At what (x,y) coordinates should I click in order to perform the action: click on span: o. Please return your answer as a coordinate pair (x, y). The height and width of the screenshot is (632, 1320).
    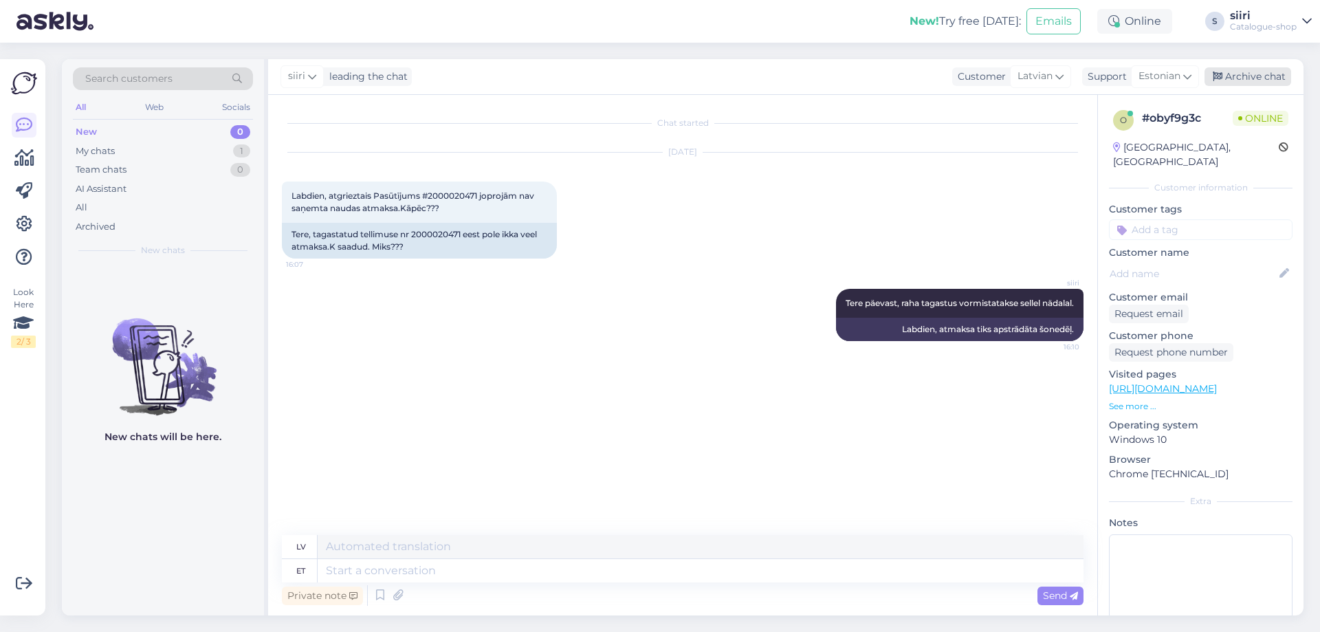
    Looking at the image, I should click on (1124, 120).